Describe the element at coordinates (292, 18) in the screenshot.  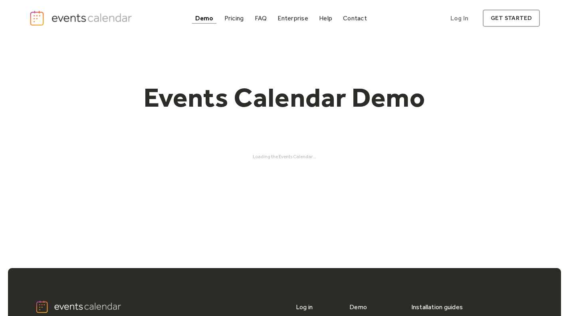
I see `div: Enterprise` at that location.